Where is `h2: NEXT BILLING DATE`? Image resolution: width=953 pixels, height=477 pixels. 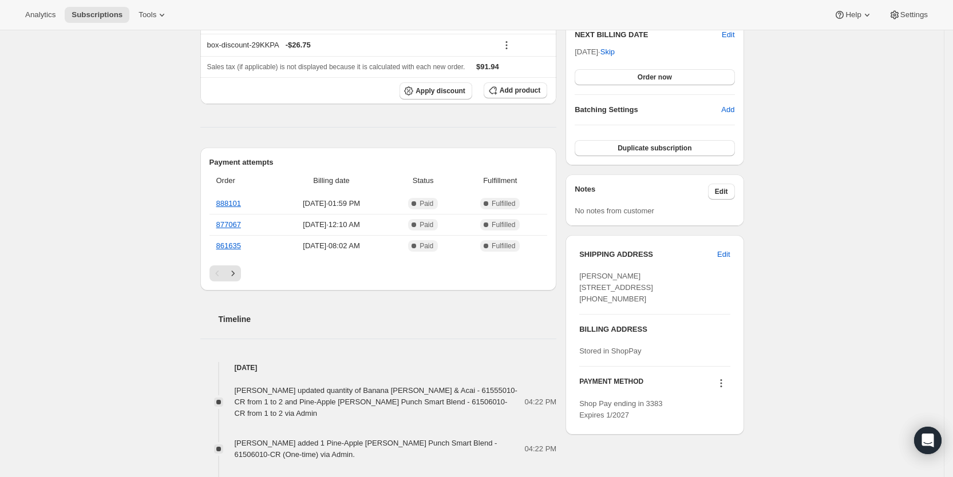 h2: NEXT BILLING DATE is located at coordinates (648, 35).